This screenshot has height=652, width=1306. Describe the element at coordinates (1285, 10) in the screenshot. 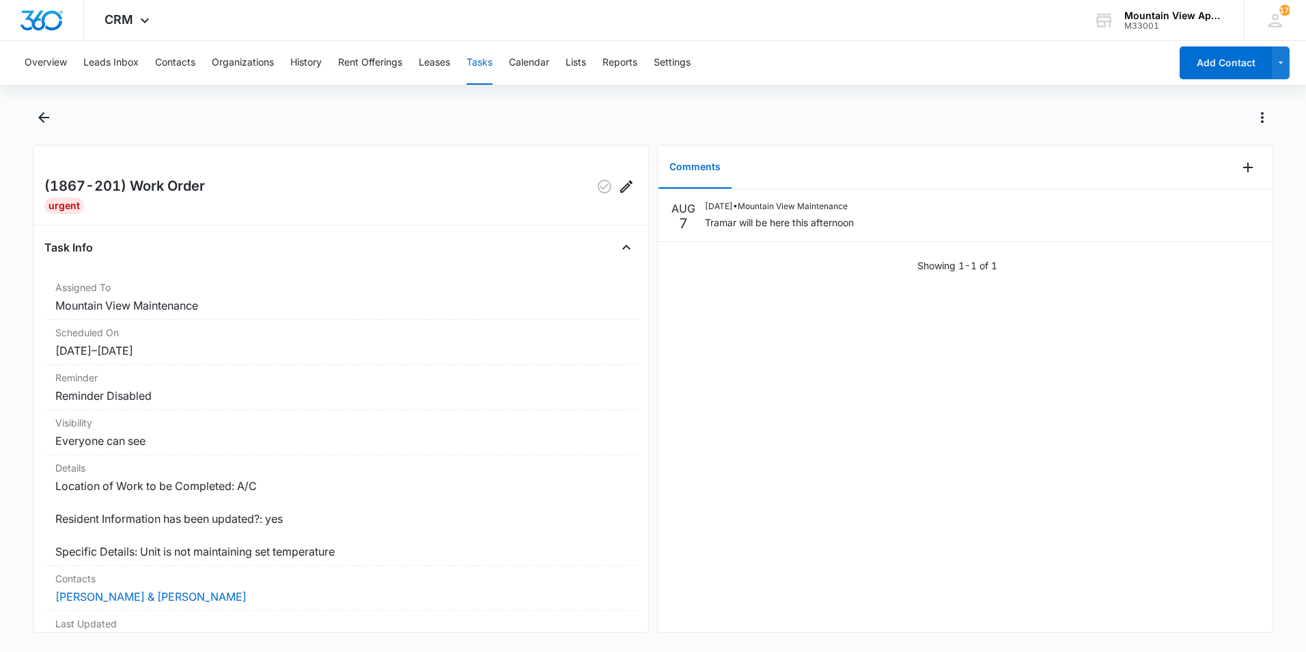

I see `span: 176` at that location.